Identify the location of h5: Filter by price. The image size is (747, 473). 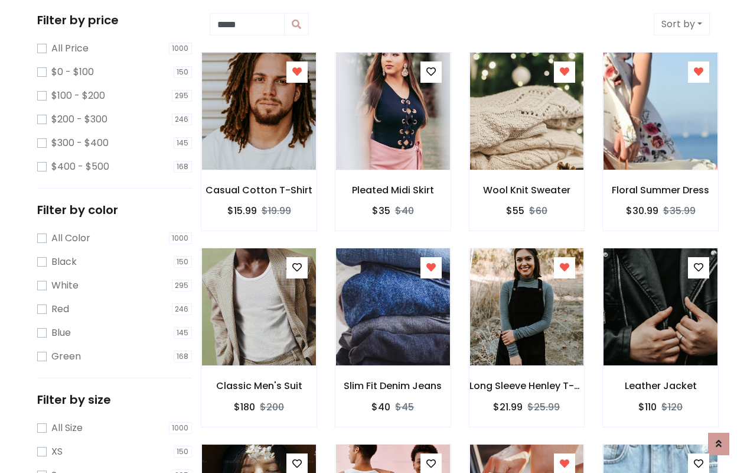
(115, 20).